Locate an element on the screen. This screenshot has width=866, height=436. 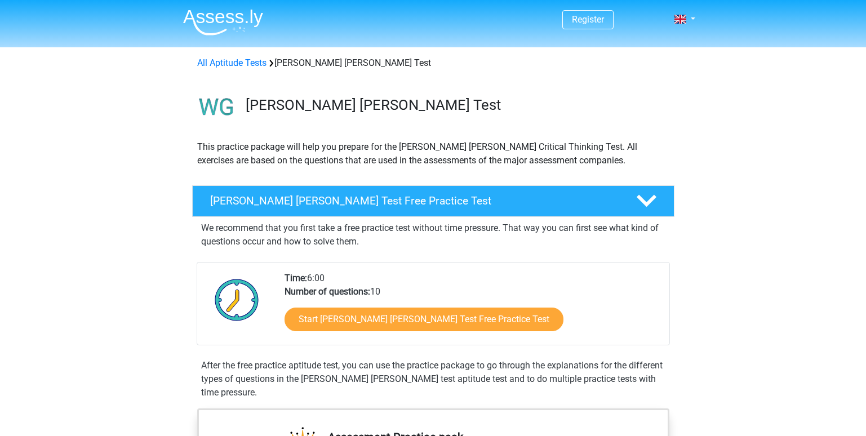
a: All Aptitude Tests is located at coordinates (232, 63).